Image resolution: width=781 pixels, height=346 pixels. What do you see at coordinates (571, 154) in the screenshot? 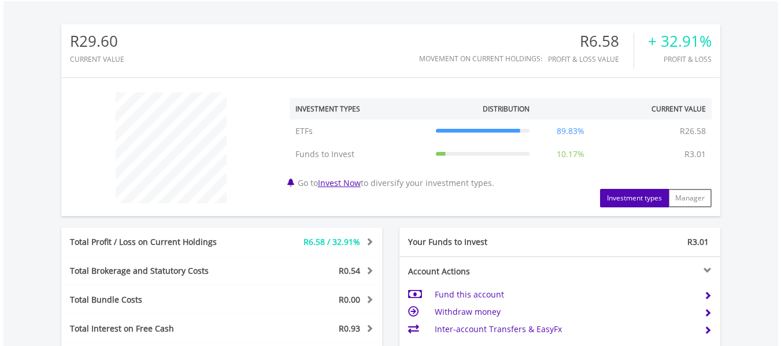
I see `td: 10.17%` at bounding box center [571, 154].